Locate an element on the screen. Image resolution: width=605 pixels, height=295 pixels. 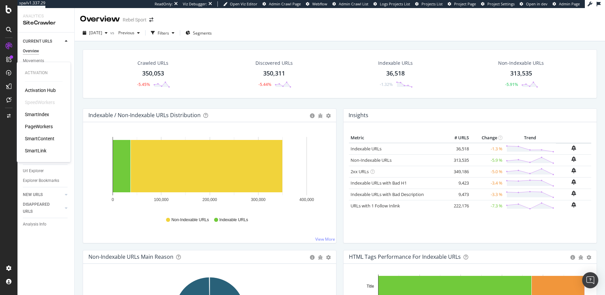
div: SpeedWorkers is located at coordinates (40, 102).